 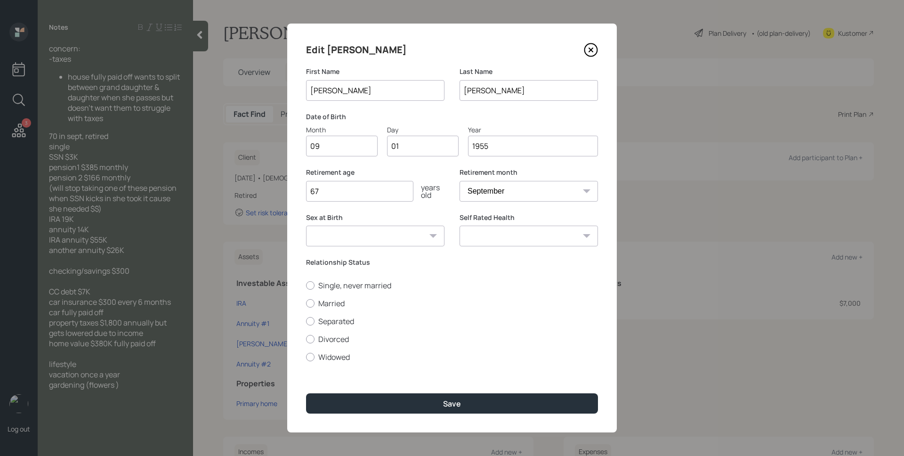 I want to click on label: Date of Birth, so click(x=452, y=117).